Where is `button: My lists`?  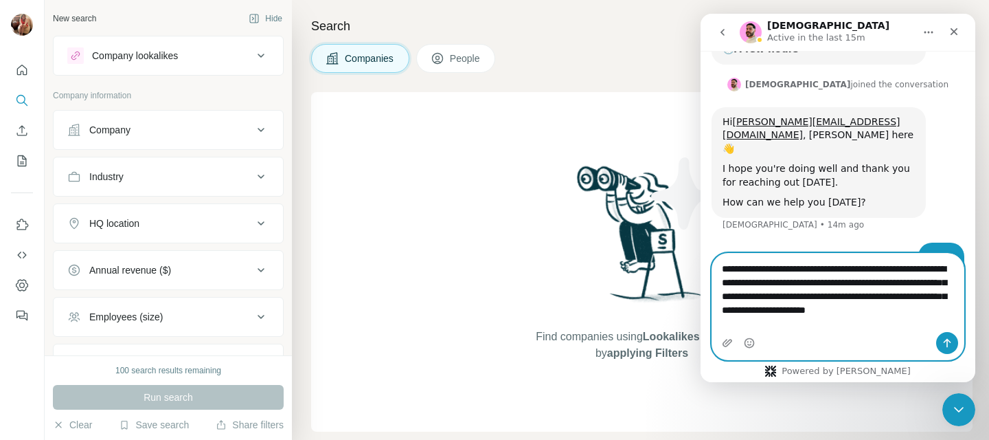 button: My lists is located at coordinates (22, 161).